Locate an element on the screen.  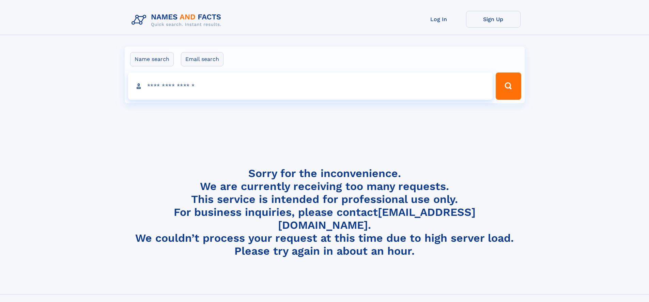
a: Log In is located at coordinates (439, 19).